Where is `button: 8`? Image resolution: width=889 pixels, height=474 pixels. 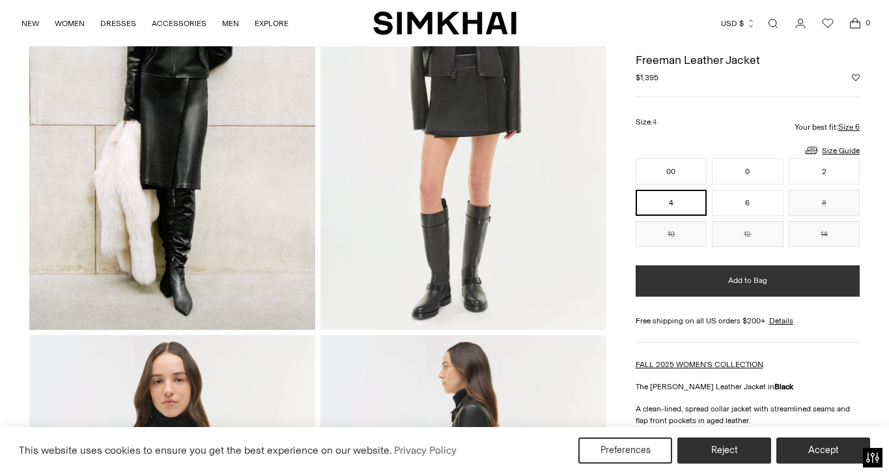
button: 8 is located at coordinates (824, 203).